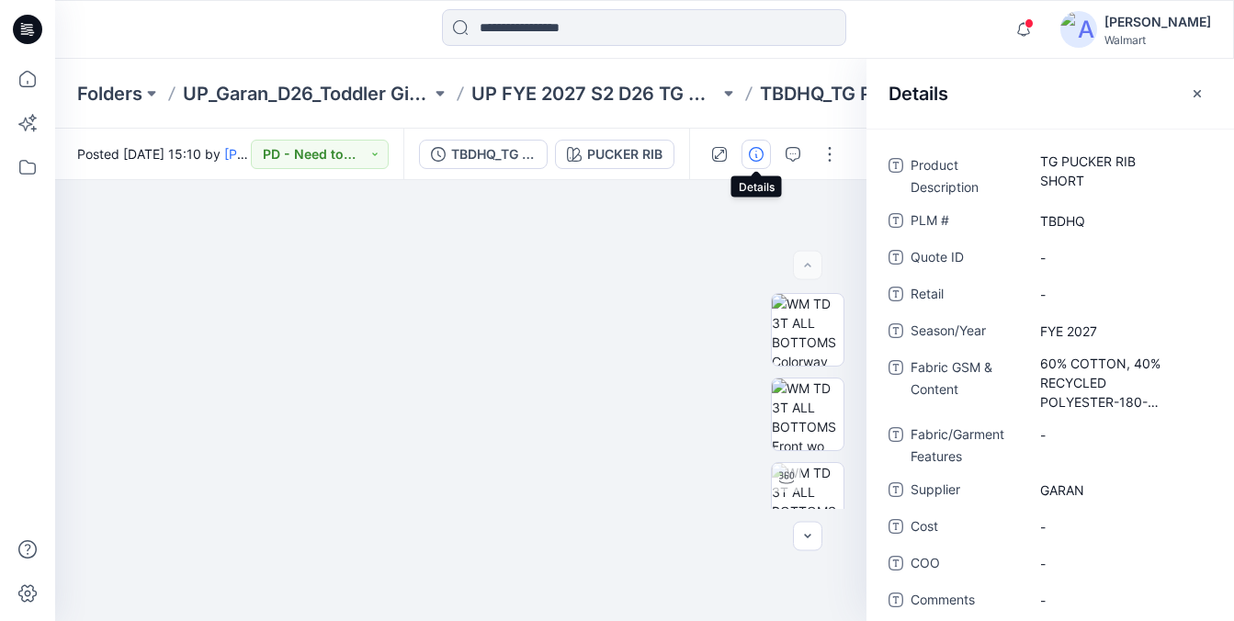 Image resolution: width=1234 pixels, height=621 pixels. I want to click on span: Cost, so click(965, 528).